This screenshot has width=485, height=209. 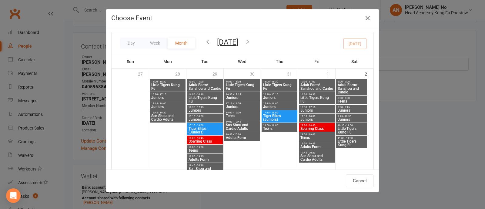 I want to click on span: 9:00 - 9:45, so click(x=351, y=107).